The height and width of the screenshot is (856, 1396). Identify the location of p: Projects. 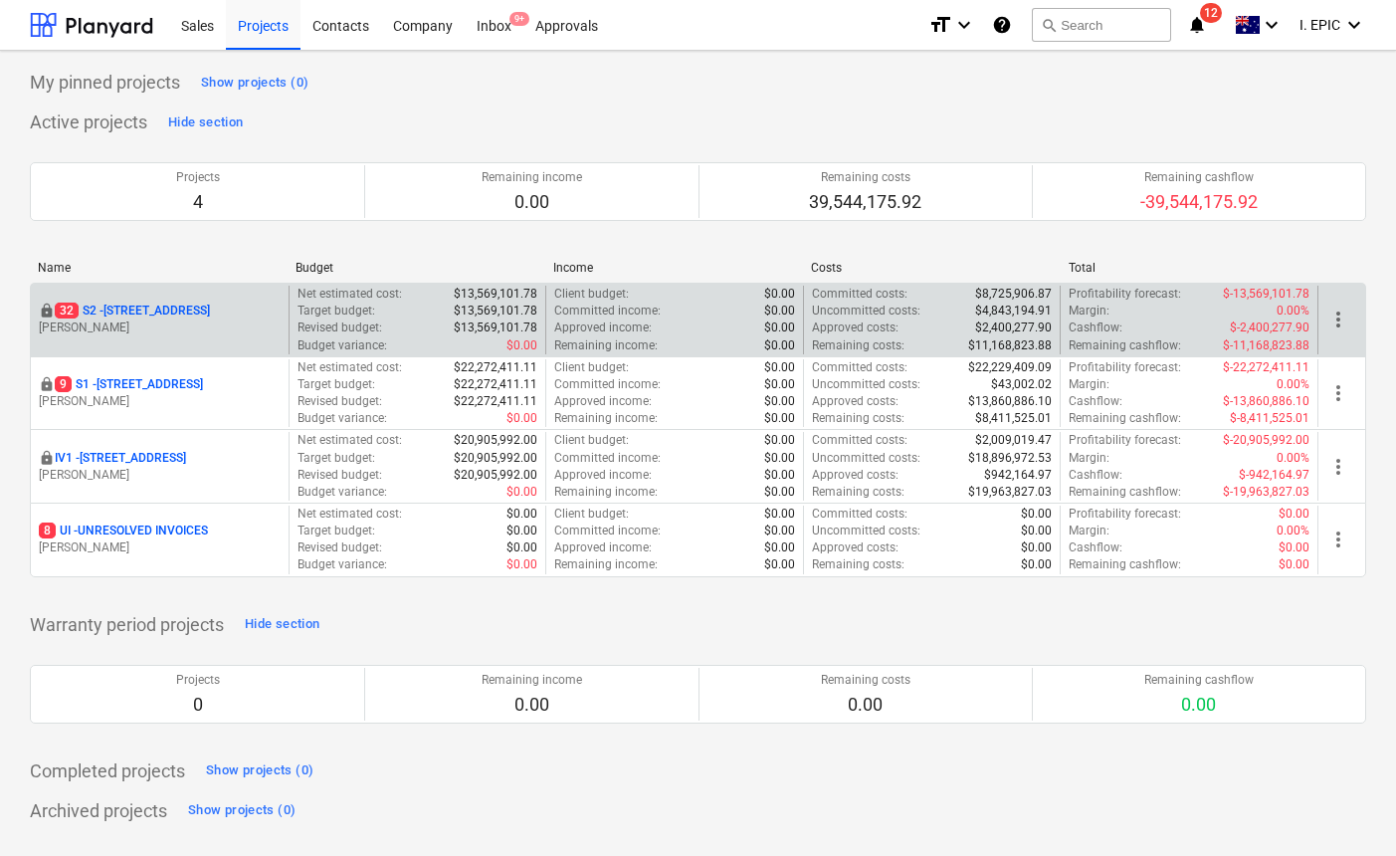
(198, 177).